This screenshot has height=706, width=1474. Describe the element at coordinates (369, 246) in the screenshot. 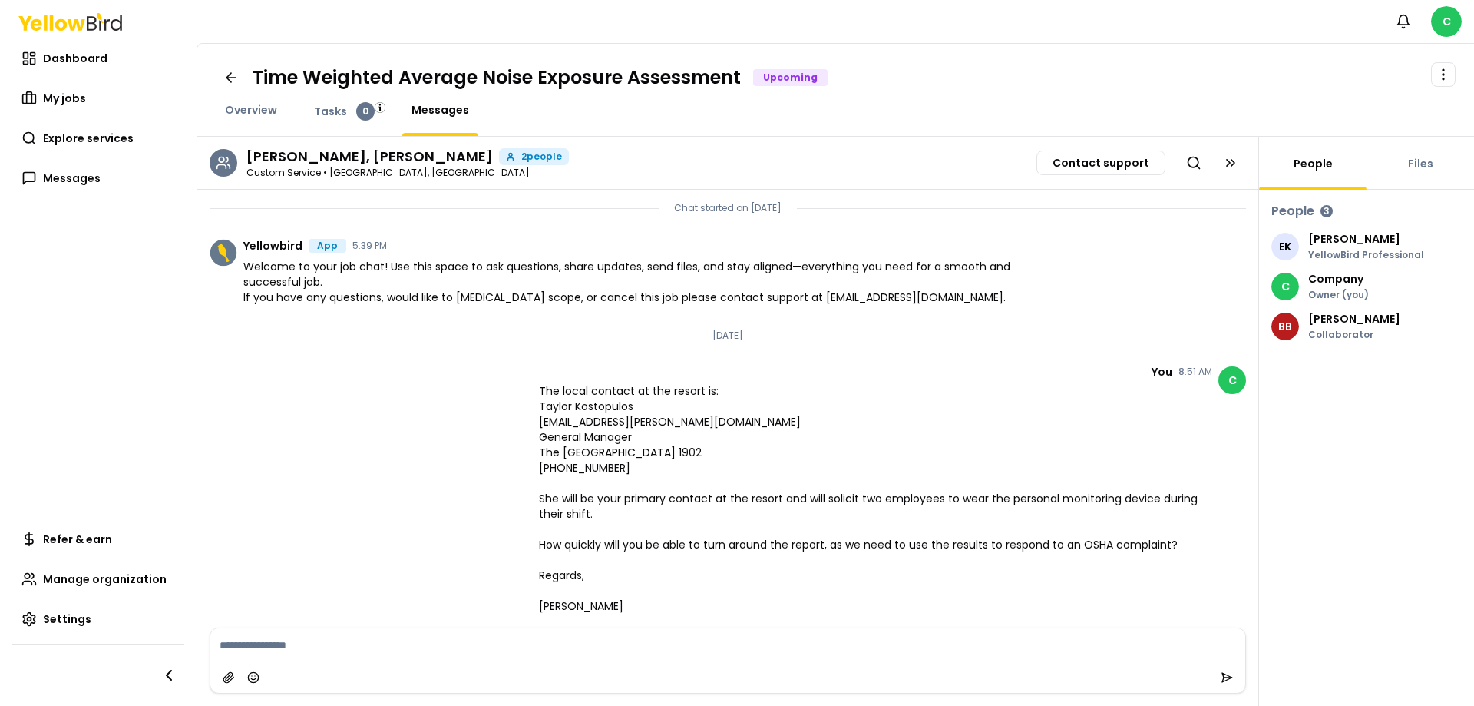

I see `time: 5:39 PM` at that location.